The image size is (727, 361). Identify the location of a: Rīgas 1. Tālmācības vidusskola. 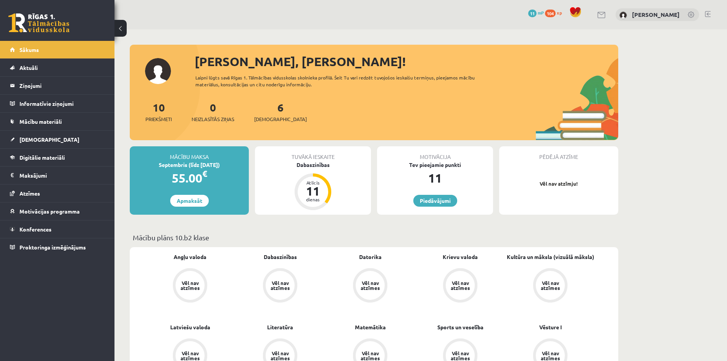
(39, 23).